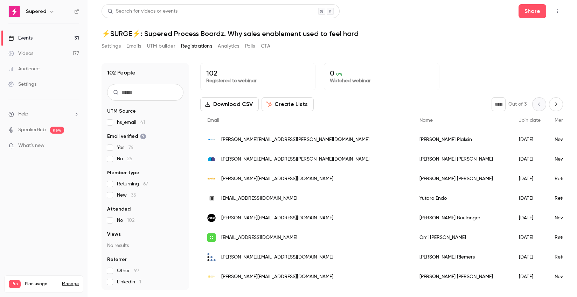 The width and height of the screenshot is (577, 297). Describe the element at coordinates (211, 140) in the screenshot. I see `img: livtech.com` at that location.